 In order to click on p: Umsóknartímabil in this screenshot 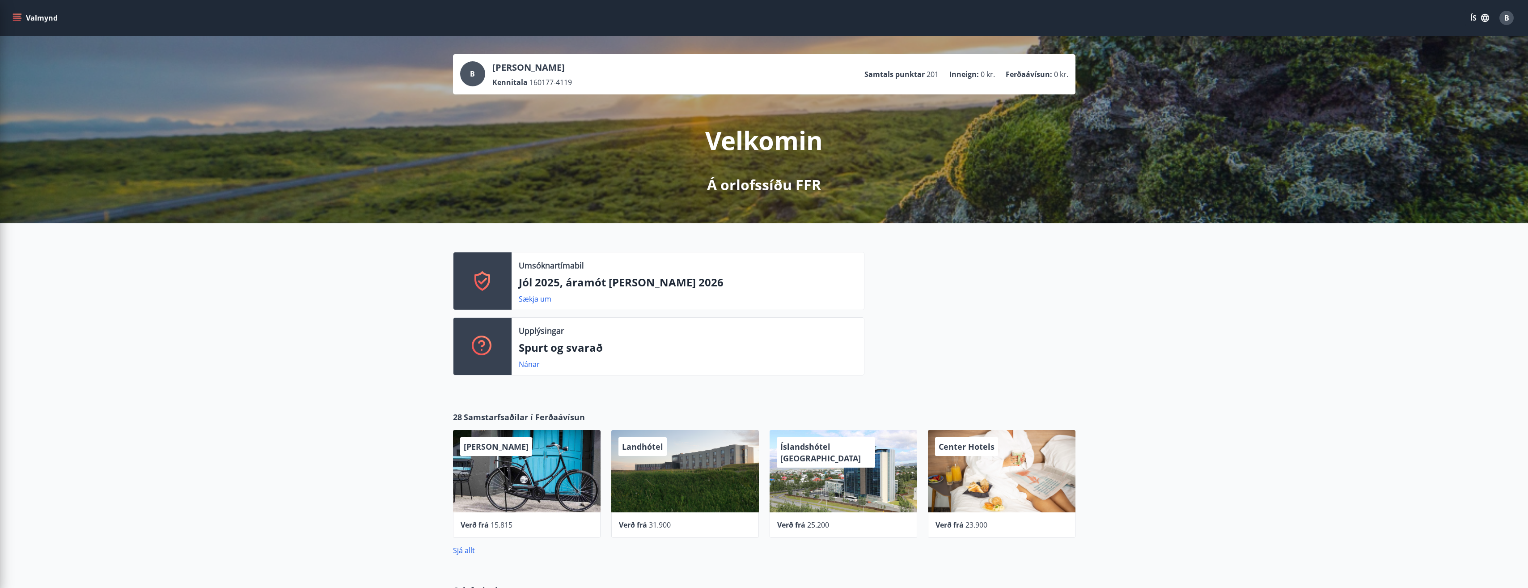, I will do `click(551, 265)`.